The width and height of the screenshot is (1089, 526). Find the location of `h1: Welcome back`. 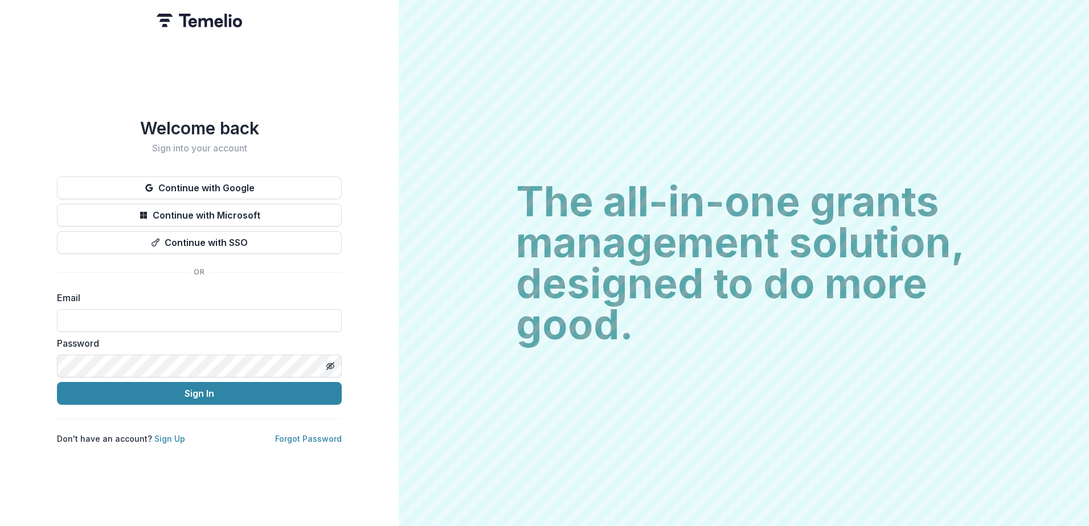

h1: Welcome back is located at coordinates (199, 128).